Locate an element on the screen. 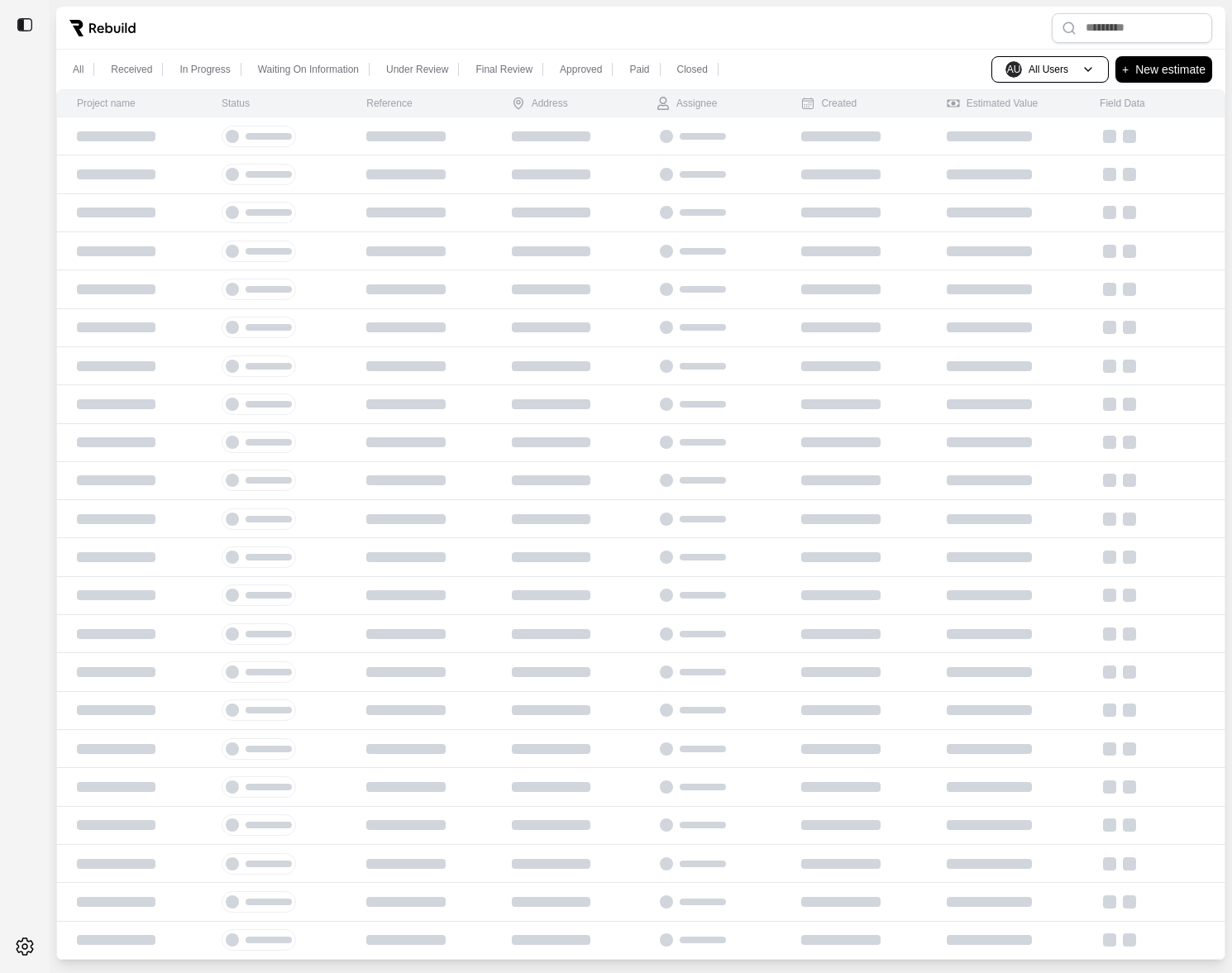  div: Reference is located at coordinates (389, 104).